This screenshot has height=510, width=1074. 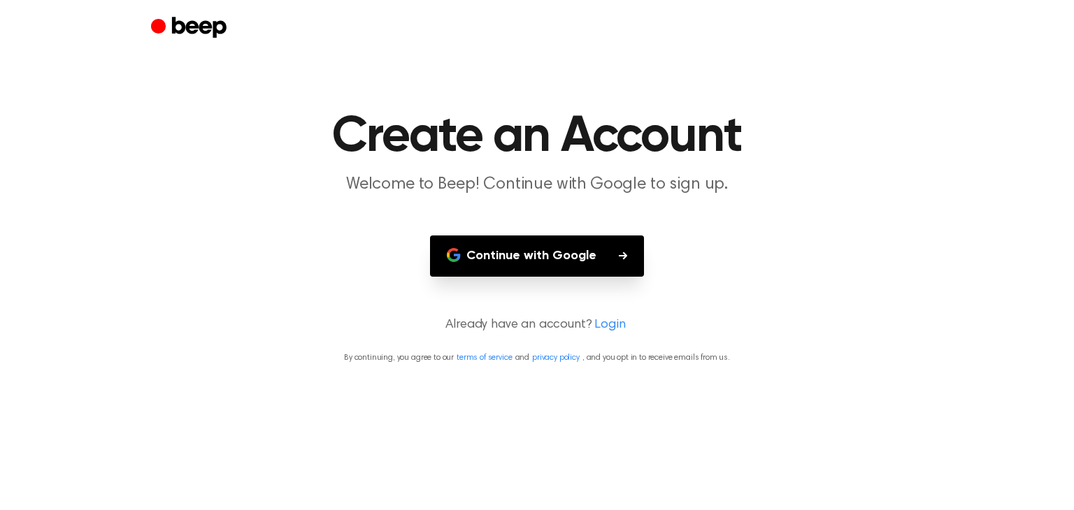 What do you see at coordinates (537, 137) in the screenshot?
I see `h1: Create an Account` at bounding box center [537, 137].